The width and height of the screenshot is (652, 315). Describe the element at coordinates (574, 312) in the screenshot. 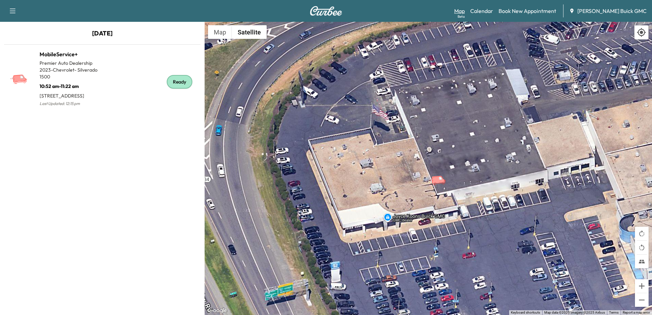

I see `span: Map data ©2025 Imagery ©2025 Airbus` at that location.